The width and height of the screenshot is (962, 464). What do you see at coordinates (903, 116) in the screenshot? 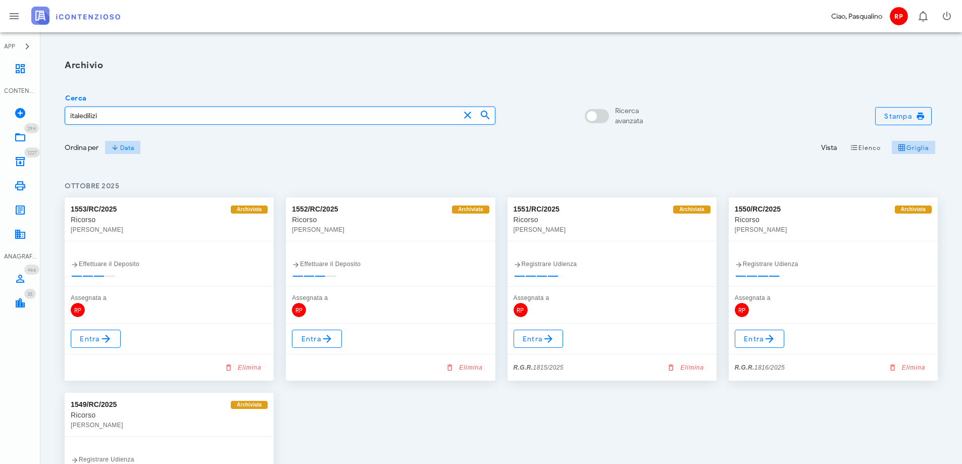
I see `span: Stampa` at bounding box center [903, 116].